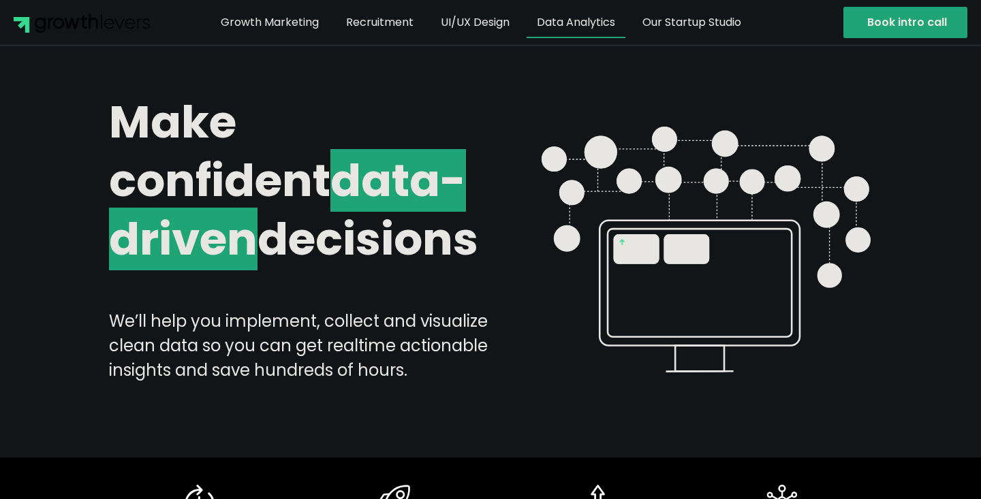  Describe the element at coordinates (907, 22) in the screenshot. I see `span: Book intro call` at that location.